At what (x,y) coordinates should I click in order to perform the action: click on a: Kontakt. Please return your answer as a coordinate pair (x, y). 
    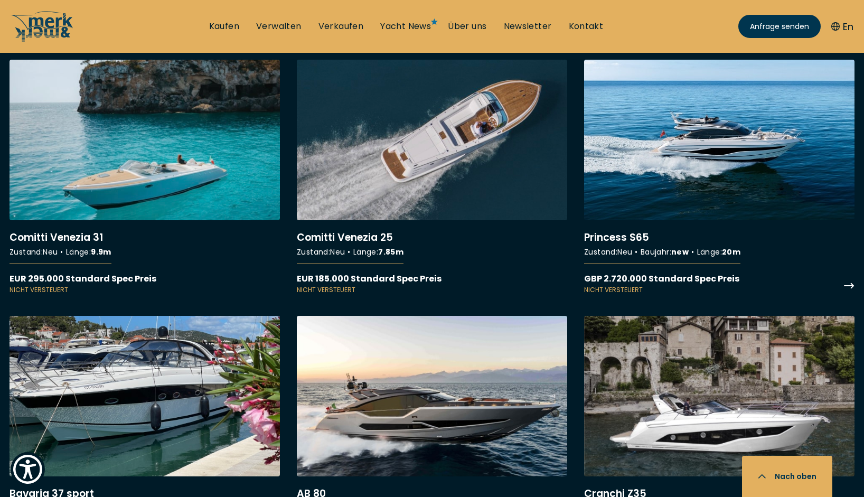
    Looking at the image, I should click on (586, 26).